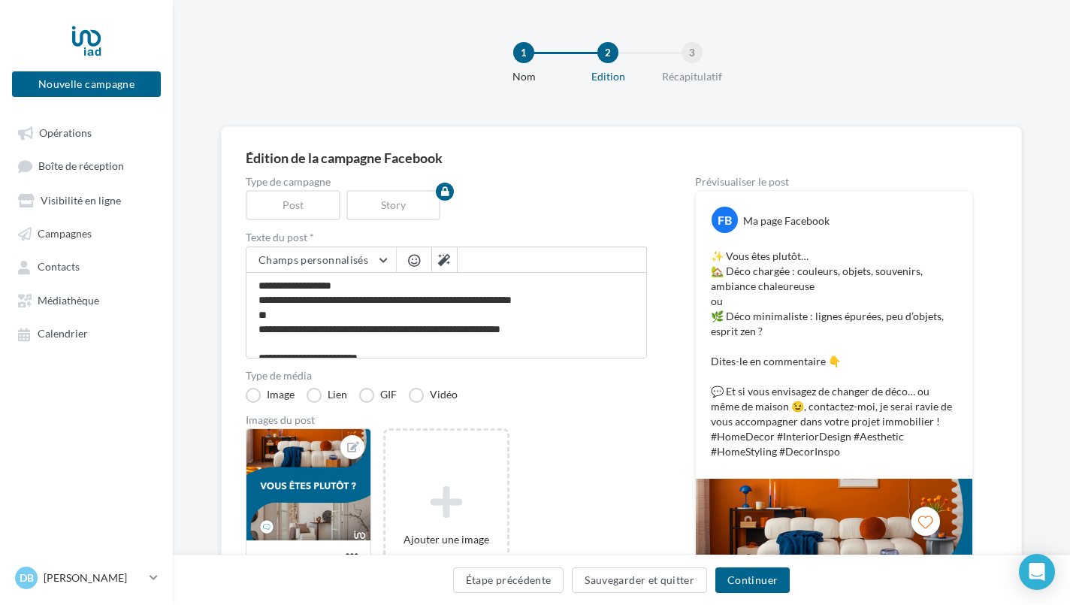 The image size is (1070, 605). Describe the element at coordinates (752, 580) in the screenshot. I see `button: Continuer` at that location.